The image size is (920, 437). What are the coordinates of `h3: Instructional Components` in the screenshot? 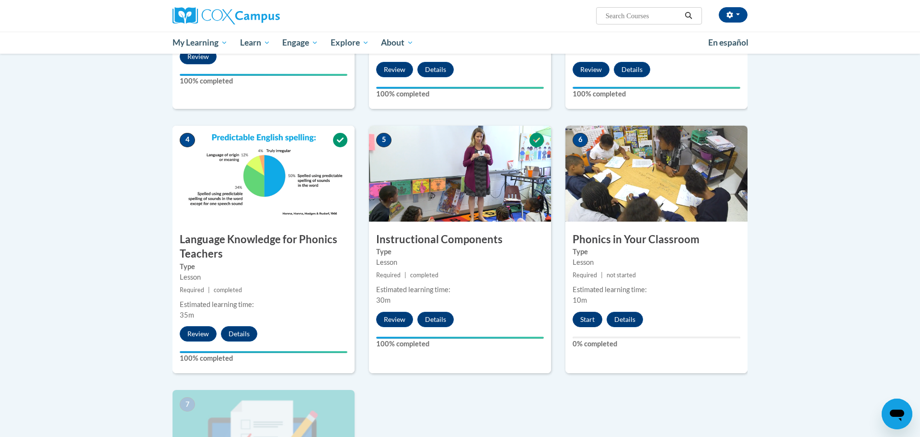 It's located at (460, 239).